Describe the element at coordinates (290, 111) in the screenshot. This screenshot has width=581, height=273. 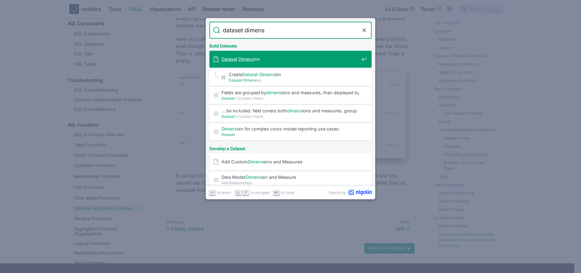
I see `span: … be included. field covers both ions and measures. group: within …` at that location.